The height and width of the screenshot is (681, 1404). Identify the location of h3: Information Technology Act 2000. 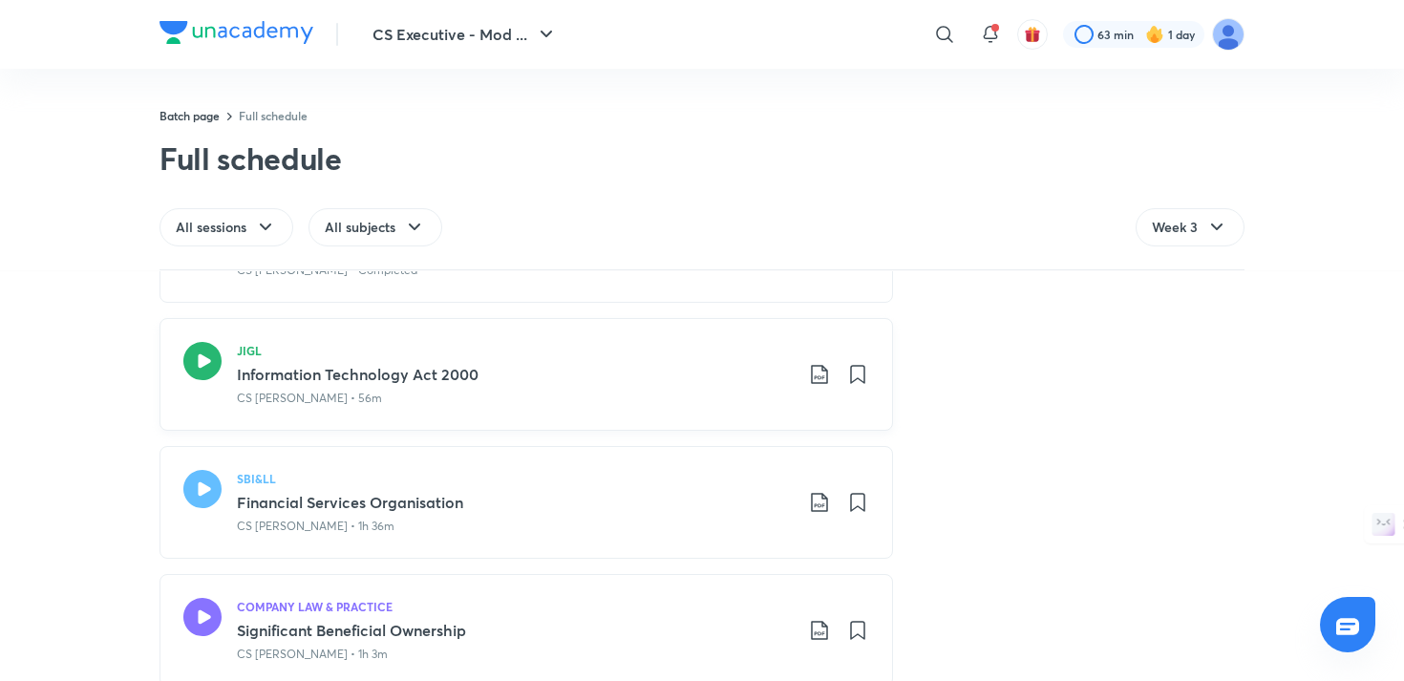
(515, 374).